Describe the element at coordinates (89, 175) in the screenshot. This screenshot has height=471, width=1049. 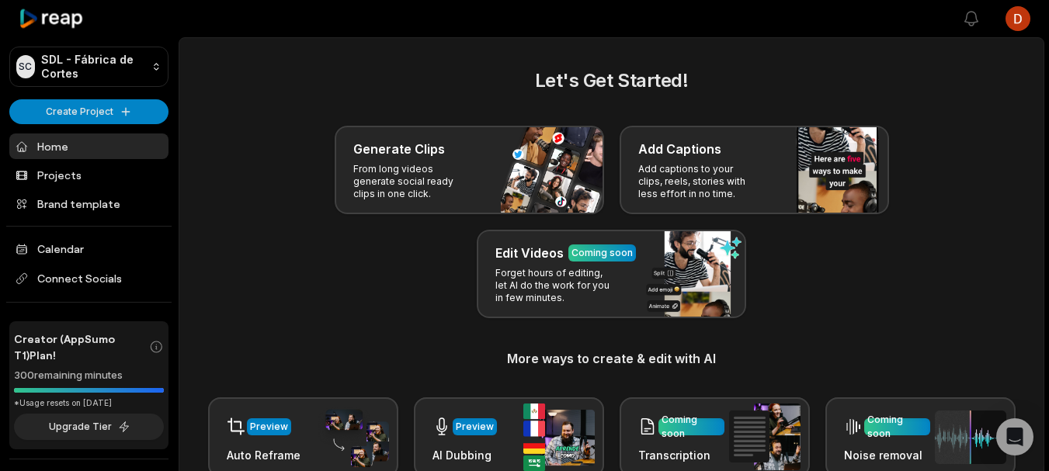
I see `a: Projects` at that location.